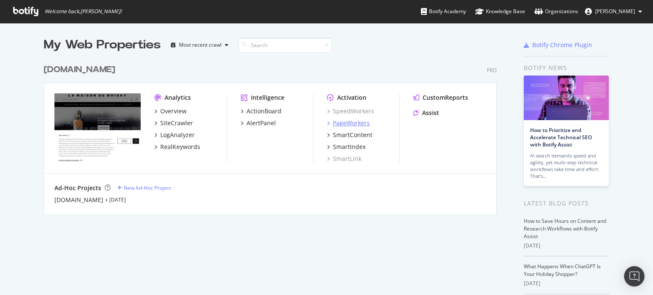 Image resolution: width=653 pixels, height=295 pixels. Describe the element at coordinates (78, 188) in the screenshot. I see `div: Ad-Hoc Projects` at that location.